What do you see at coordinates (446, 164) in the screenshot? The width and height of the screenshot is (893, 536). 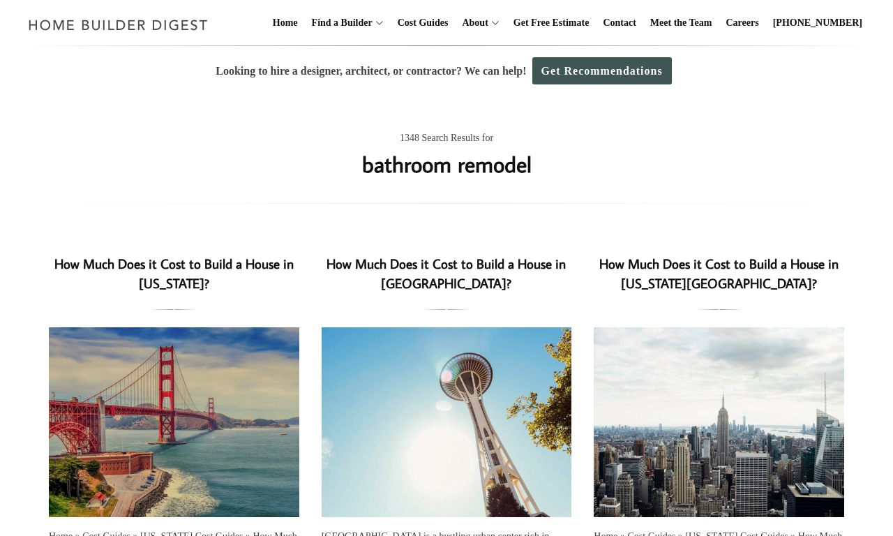 I see `h1: bathroom remodel` at bounding box center [446, 164].